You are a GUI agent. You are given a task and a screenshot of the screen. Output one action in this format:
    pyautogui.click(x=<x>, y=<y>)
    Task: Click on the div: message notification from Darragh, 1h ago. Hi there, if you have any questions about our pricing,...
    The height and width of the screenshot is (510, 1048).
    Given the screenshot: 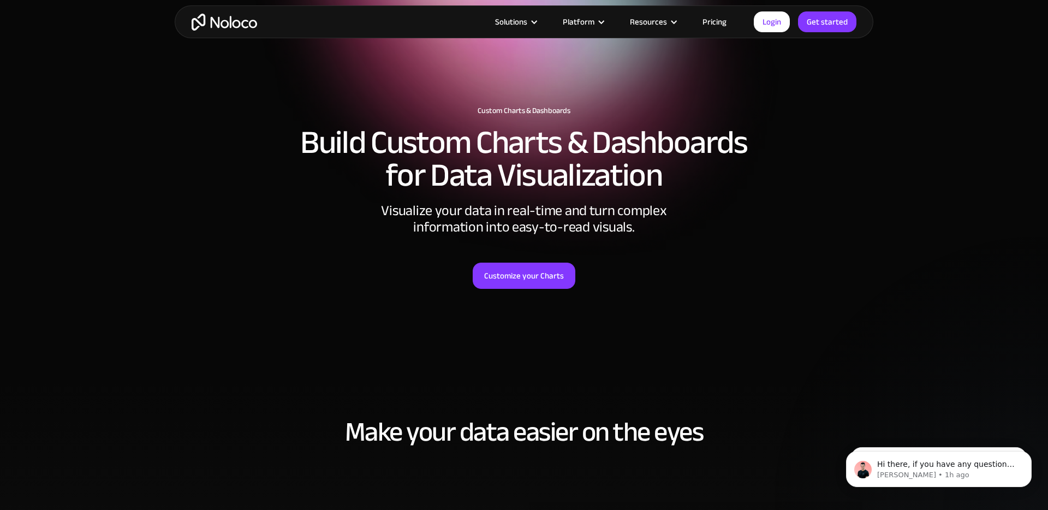 What is the action you would take?
    pyautogui.click(x=109, y=41)
    